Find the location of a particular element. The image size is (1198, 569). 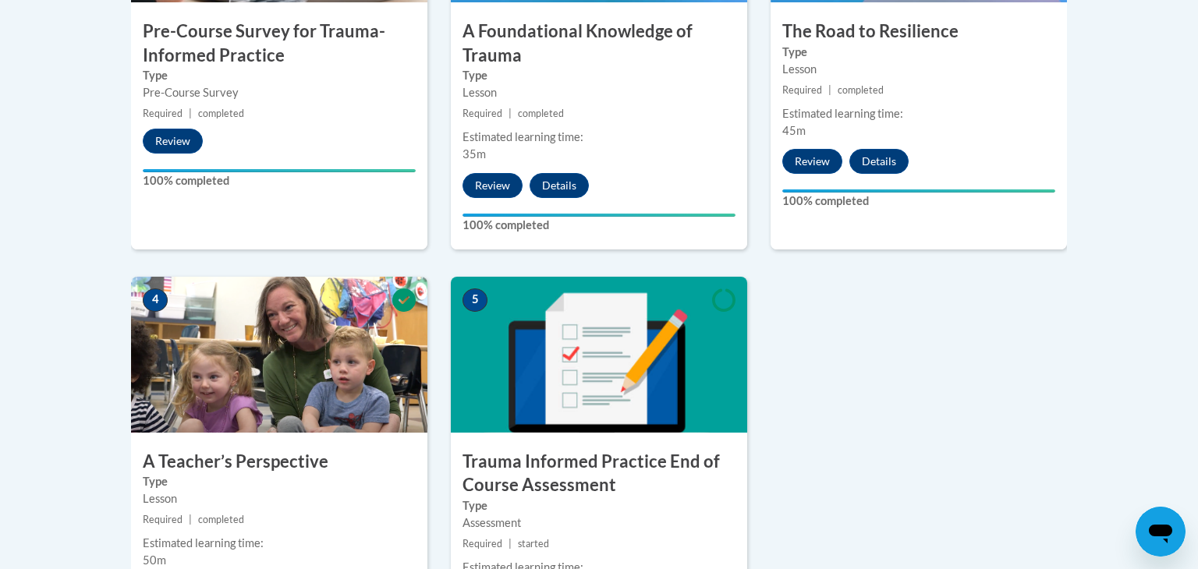

h3: Pre-Course Survey for Trauma-Informed Practice is located at coordinates (279, 44).